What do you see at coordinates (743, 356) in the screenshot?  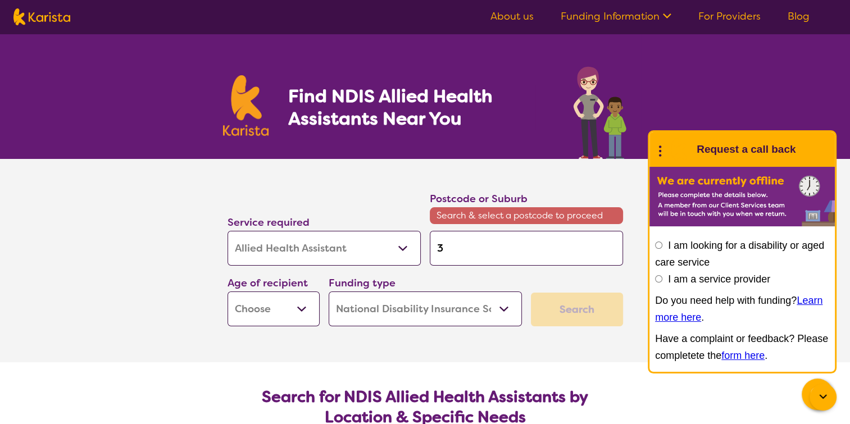 I see `a: form here` at bounding box center [743, 356].